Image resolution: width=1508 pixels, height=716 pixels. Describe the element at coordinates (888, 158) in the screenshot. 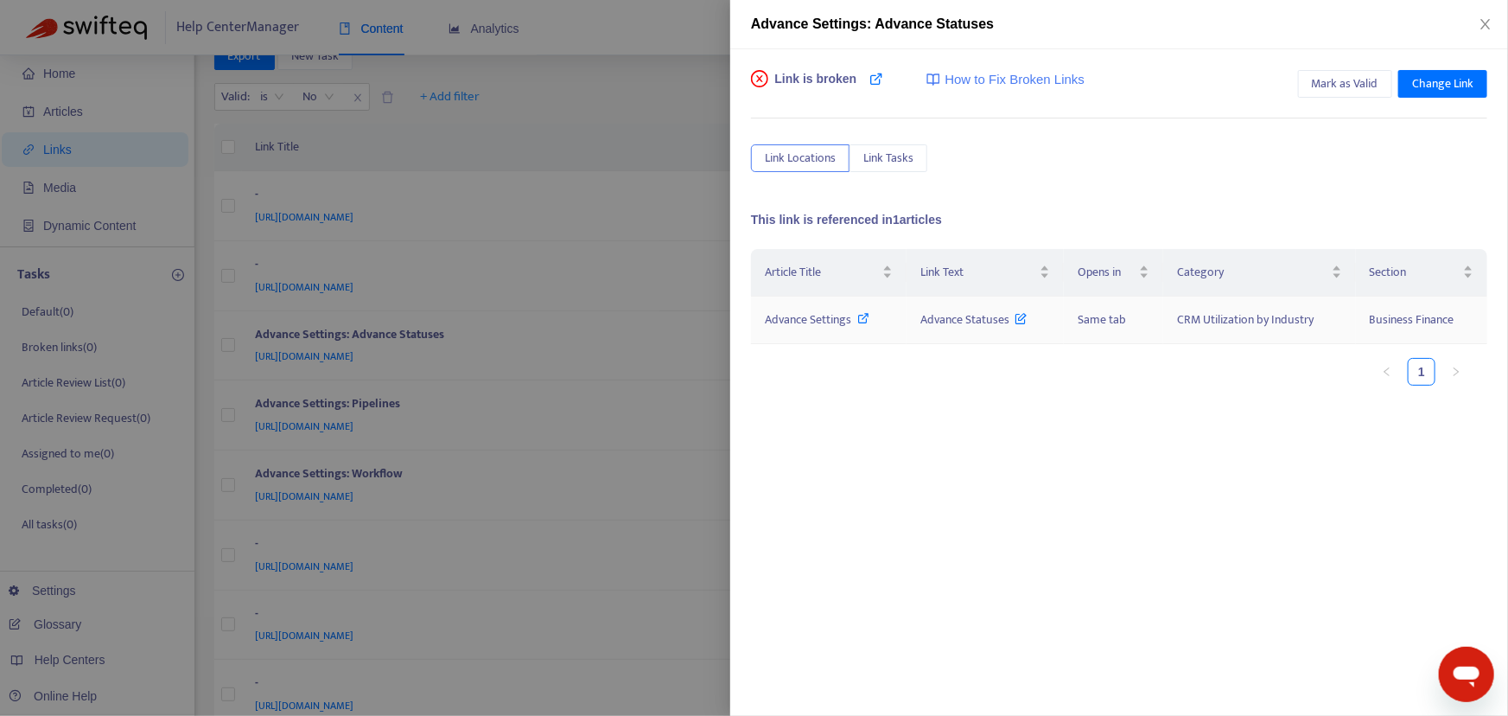

I see `span: Link Tasks` at that location.